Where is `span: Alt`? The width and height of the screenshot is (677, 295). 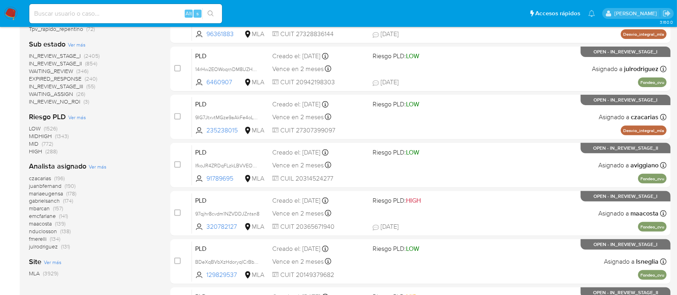 span: Alt is located at coordinates (189, 13).